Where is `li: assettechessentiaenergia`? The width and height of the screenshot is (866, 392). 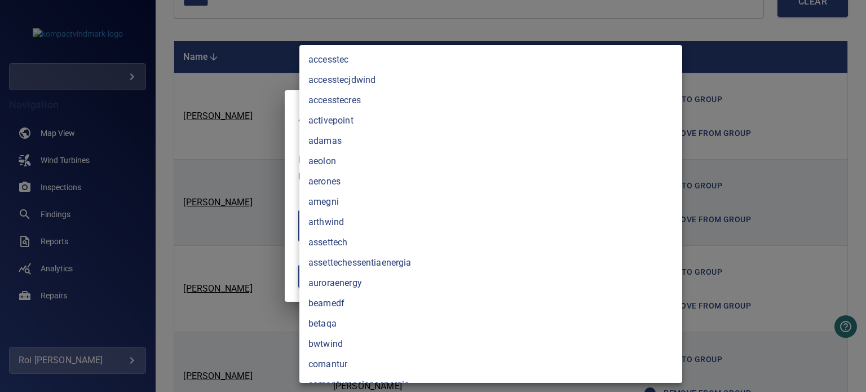 li: assettechessentiaenergia is located at coordinates (490, 263).